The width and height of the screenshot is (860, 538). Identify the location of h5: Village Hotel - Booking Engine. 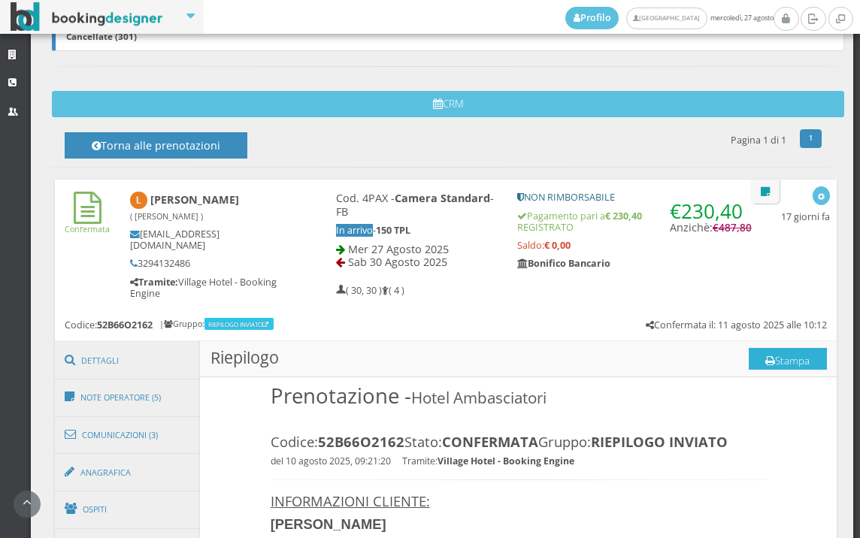
(207, 288).